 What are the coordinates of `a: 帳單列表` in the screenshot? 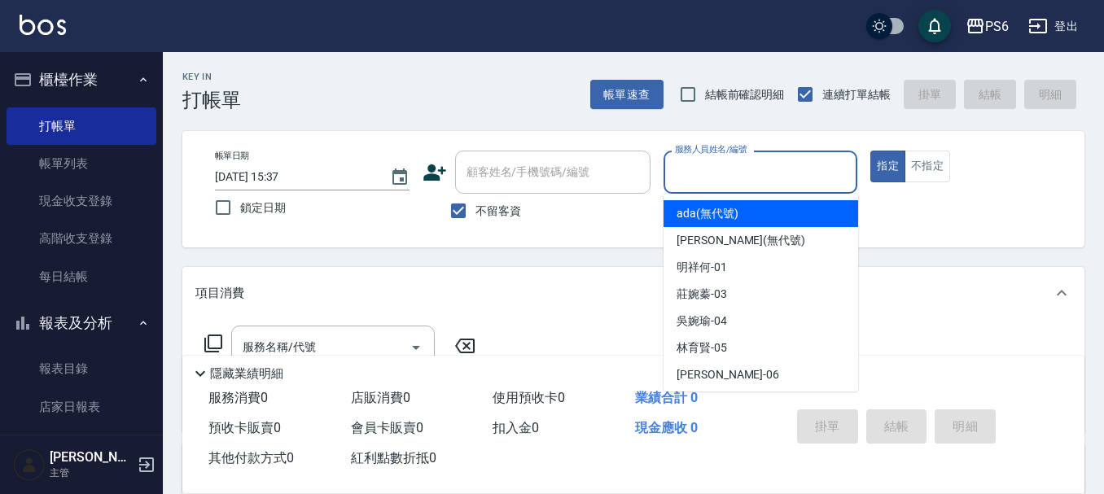 It's located at (81, 164).